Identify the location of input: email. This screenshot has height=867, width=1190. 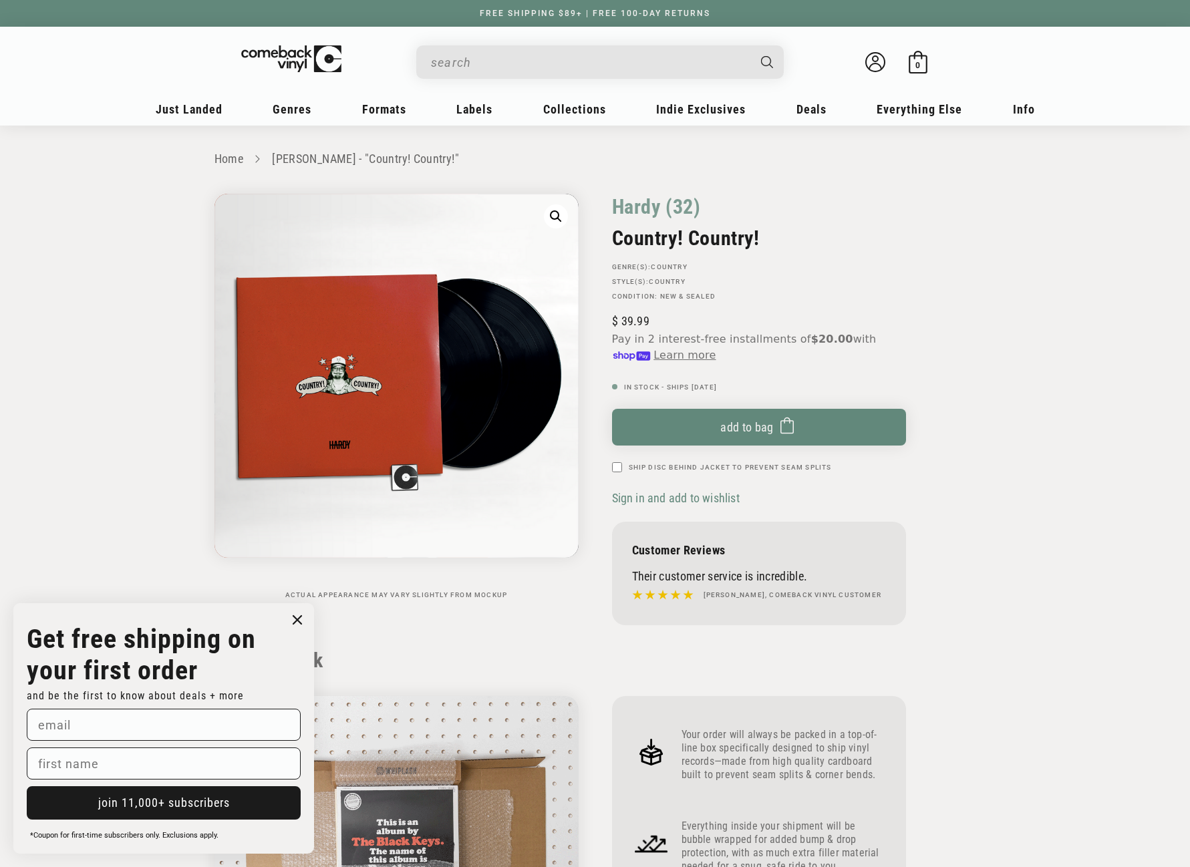
(164, 725).